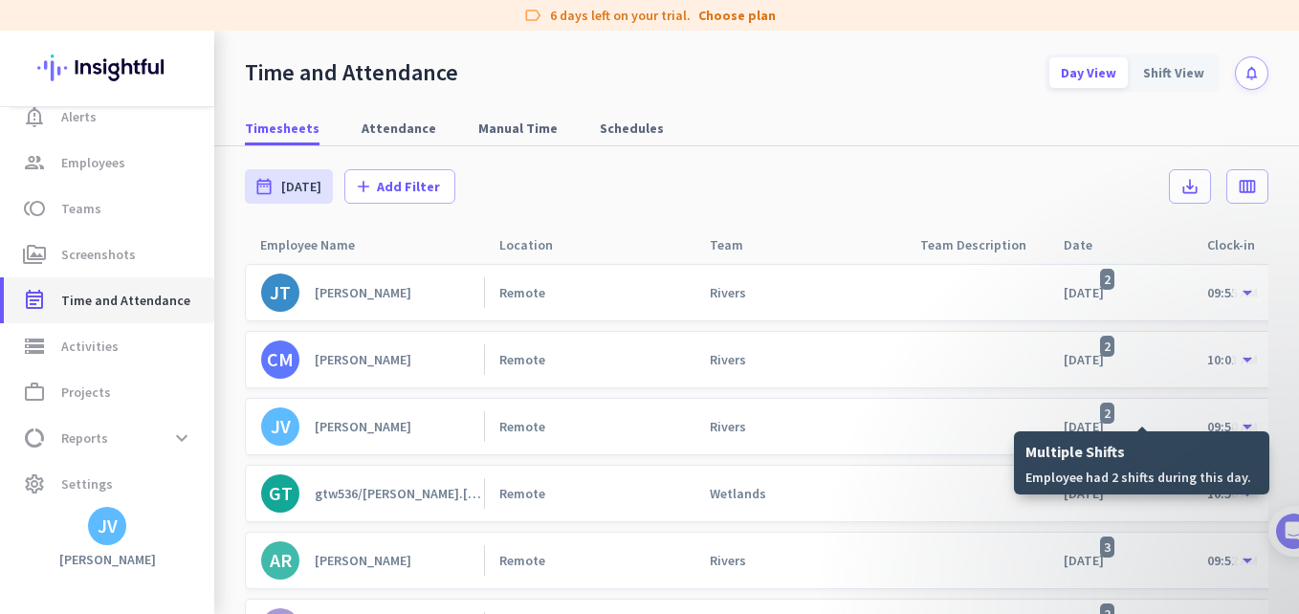 The image size is (1299, 614). Describe the element at coordinates (93, 163) in the screenshot. I see `span: Employees` at that location.